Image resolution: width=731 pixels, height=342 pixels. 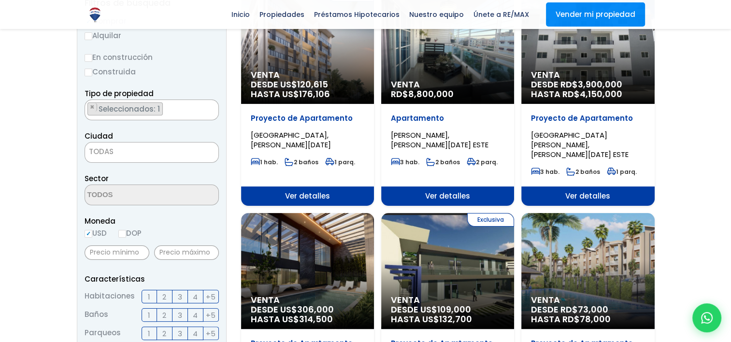 I want to click on span: Parqueos, so click(x=102, y=333).